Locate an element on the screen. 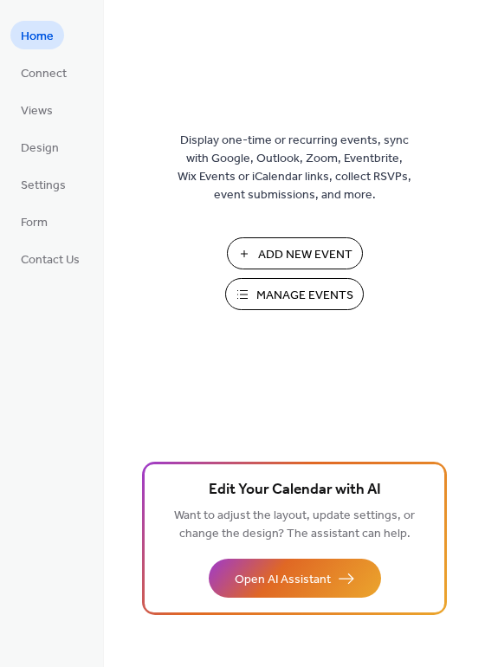  span: Settings is located at coordinates (43, 185).